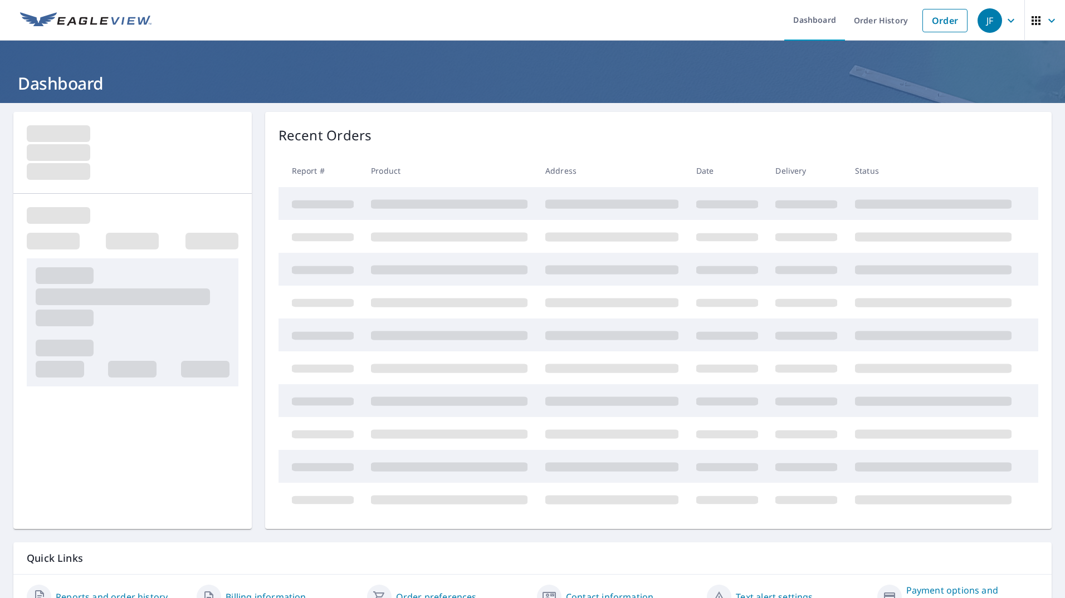 The height and width of the screenshot is (598, 1065). Describe the element at coordinates (532, 83) in the screenshot. I see `h1: Dashboard` at that location.